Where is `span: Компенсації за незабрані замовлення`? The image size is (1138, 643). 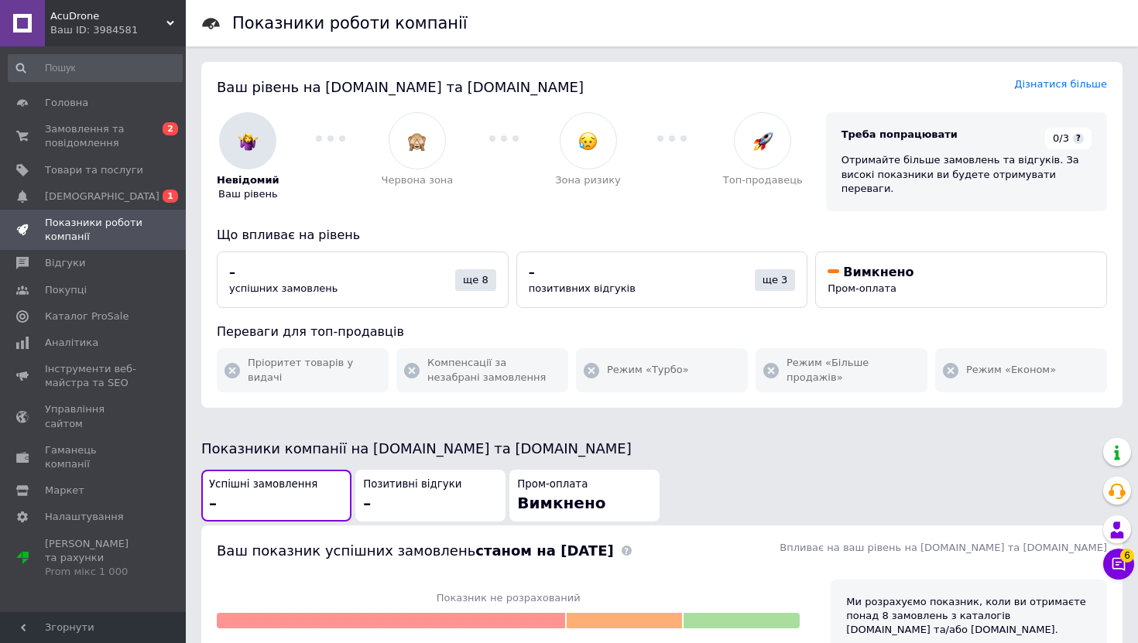
span: Компенсації за незабрані замовлення is located at coordinates (494, 370).